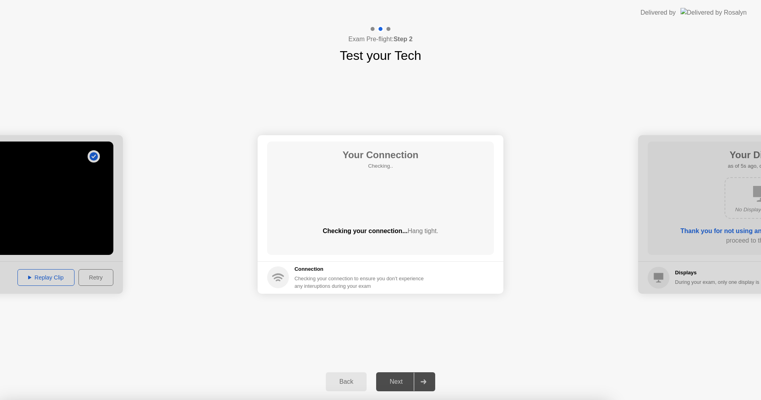 The height and width of the screenshot is (400, 761). I want to click on div: Checking your connection..., so click(381, 231).